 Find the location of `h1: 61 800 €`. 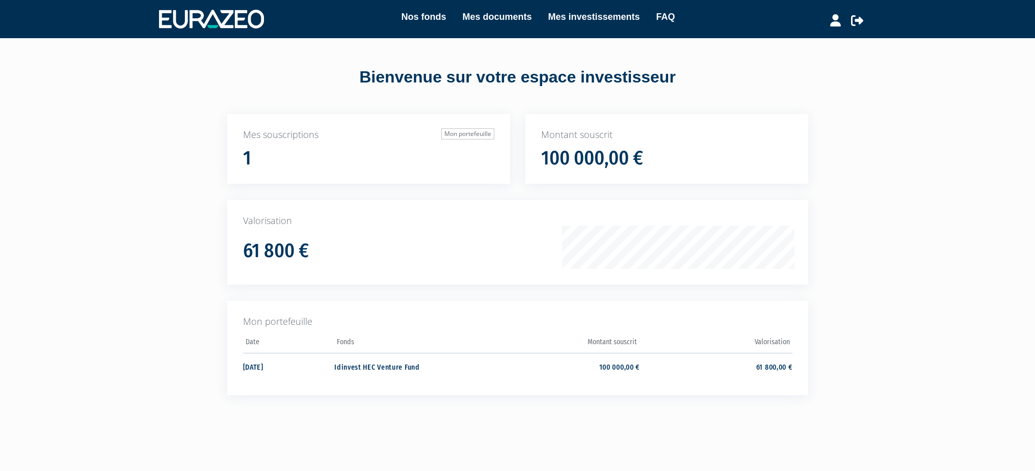

h1: 61 800 € is located at coordinates (276, 251).